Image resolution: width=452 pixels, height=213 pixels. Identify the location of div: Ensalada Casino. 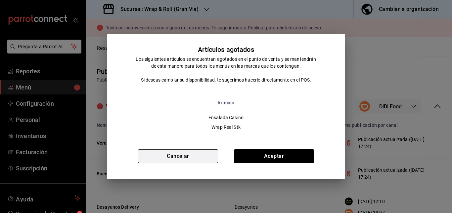
(226, 118).